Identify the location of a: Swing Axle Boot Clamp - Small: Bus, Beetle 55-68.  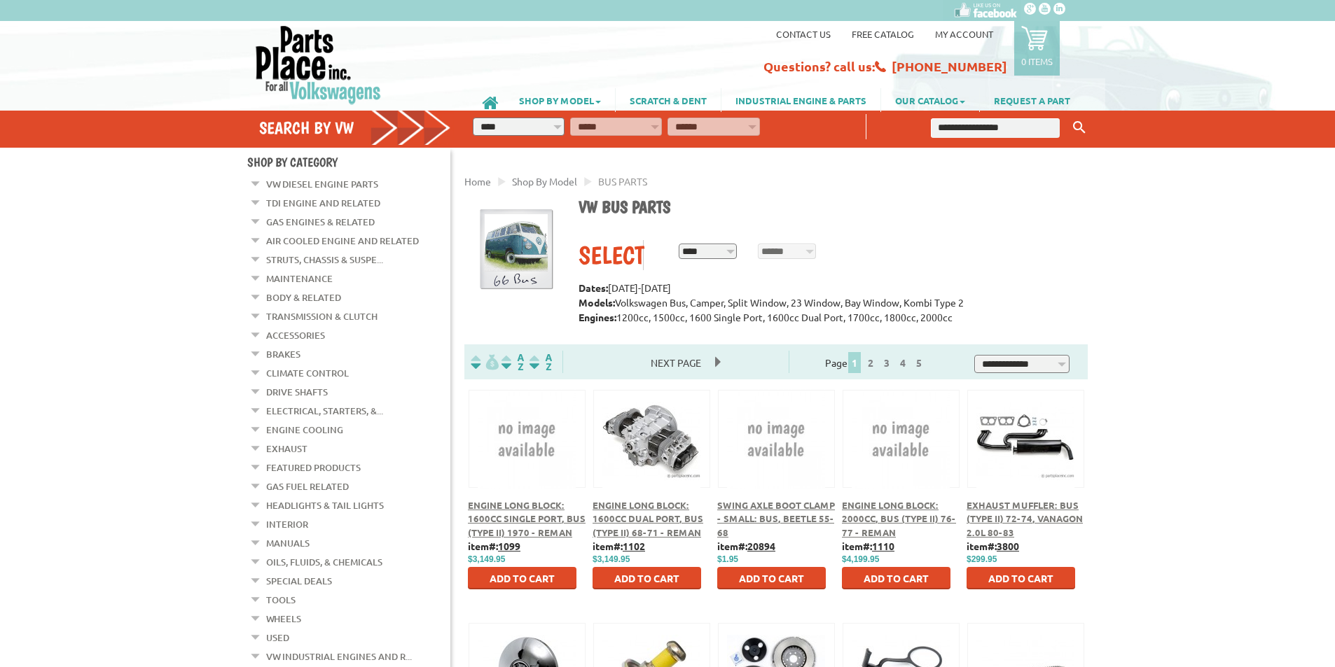
(776, 519).